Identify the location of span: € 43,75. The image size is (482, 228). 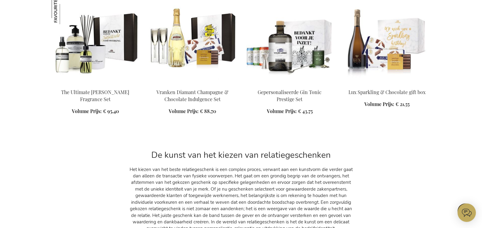
(306, 111).